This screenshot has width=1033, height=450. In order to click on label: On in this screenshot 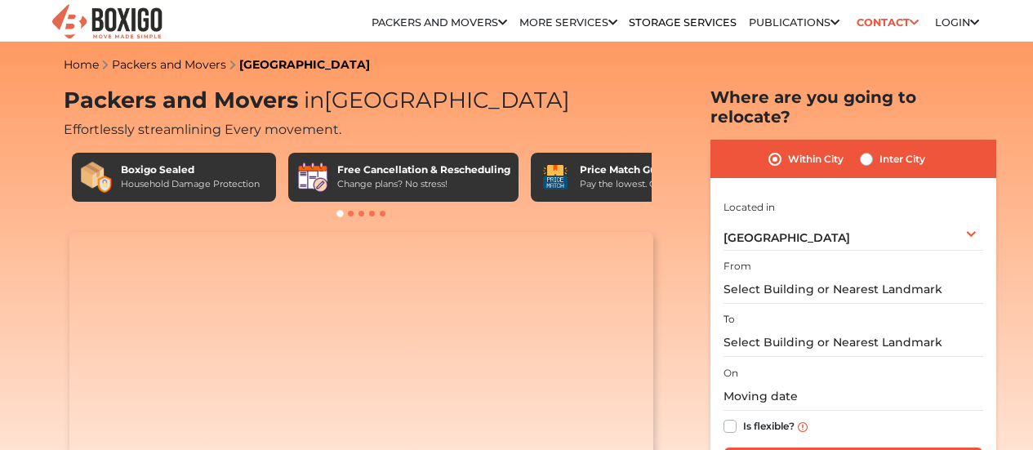, I will do `click(731, 373)`.